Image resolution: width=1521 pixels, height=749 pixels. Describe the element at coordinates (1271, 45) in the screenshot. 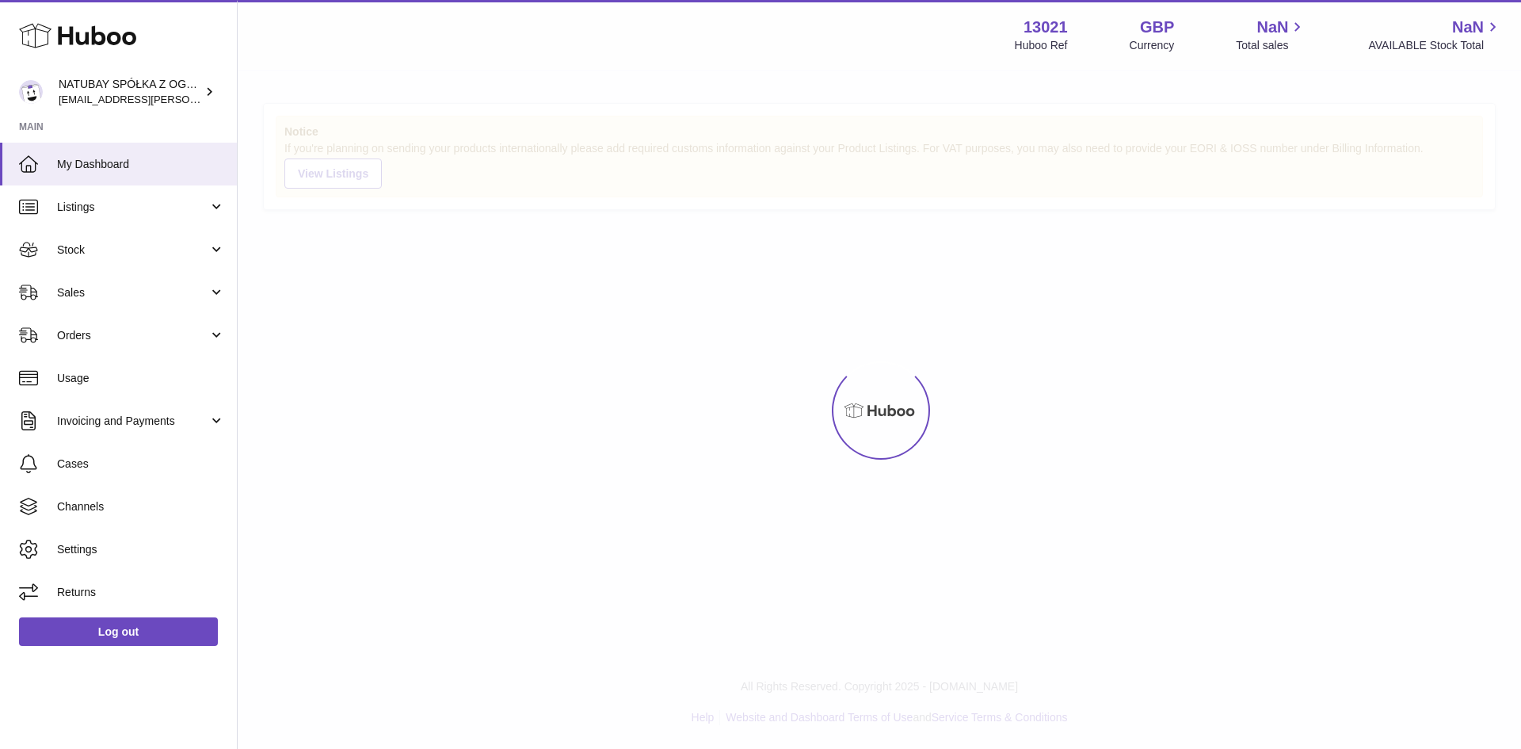

I see `span: Total sales` at that location.